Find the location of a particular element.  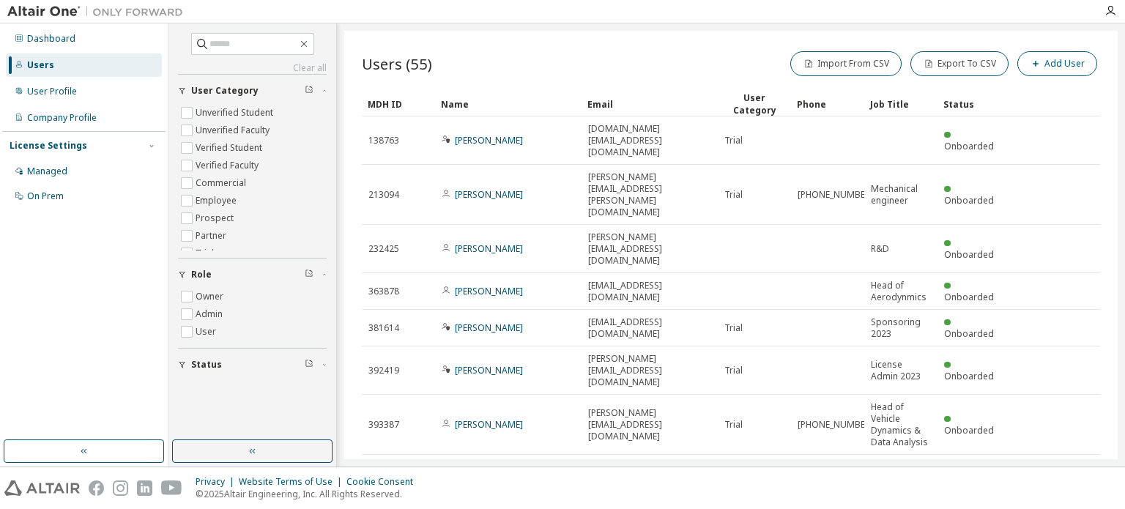

span: 392419 is located at coordinates (384, 371).